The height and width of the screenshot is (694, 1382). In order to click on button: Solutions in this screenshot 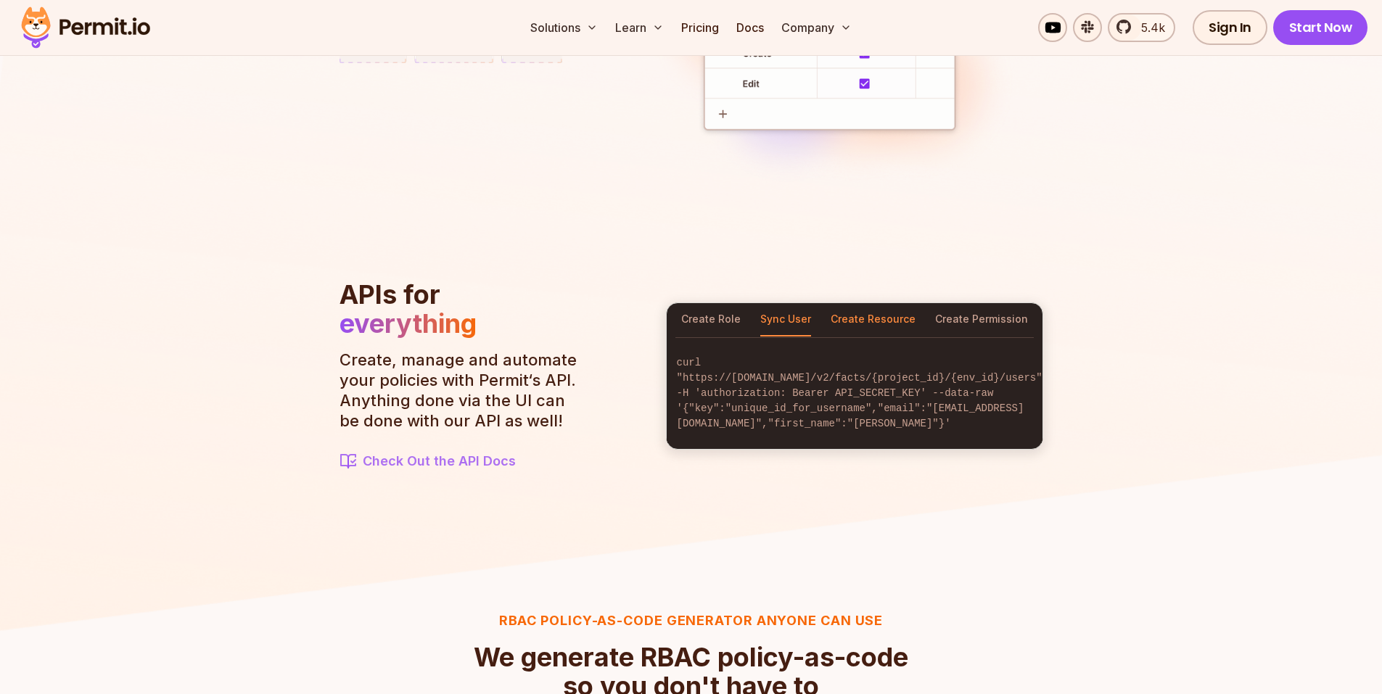, I will do `click(564, 28)`.